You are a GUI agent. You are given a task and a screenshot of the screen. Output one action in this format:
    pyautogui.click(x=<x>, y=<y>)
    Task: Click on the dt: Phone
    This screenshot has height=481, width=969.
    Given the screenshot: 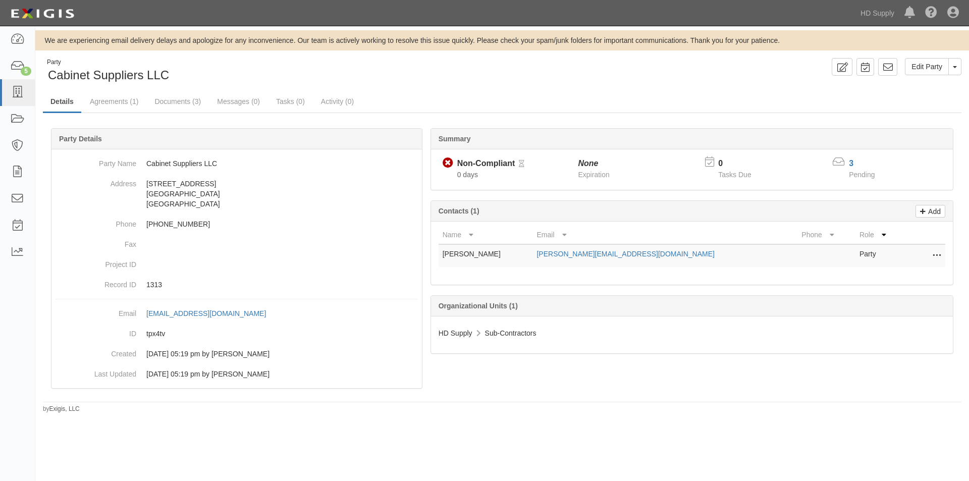 What is the action you would take?
    pyautogui.click(x=96, y=222)
    